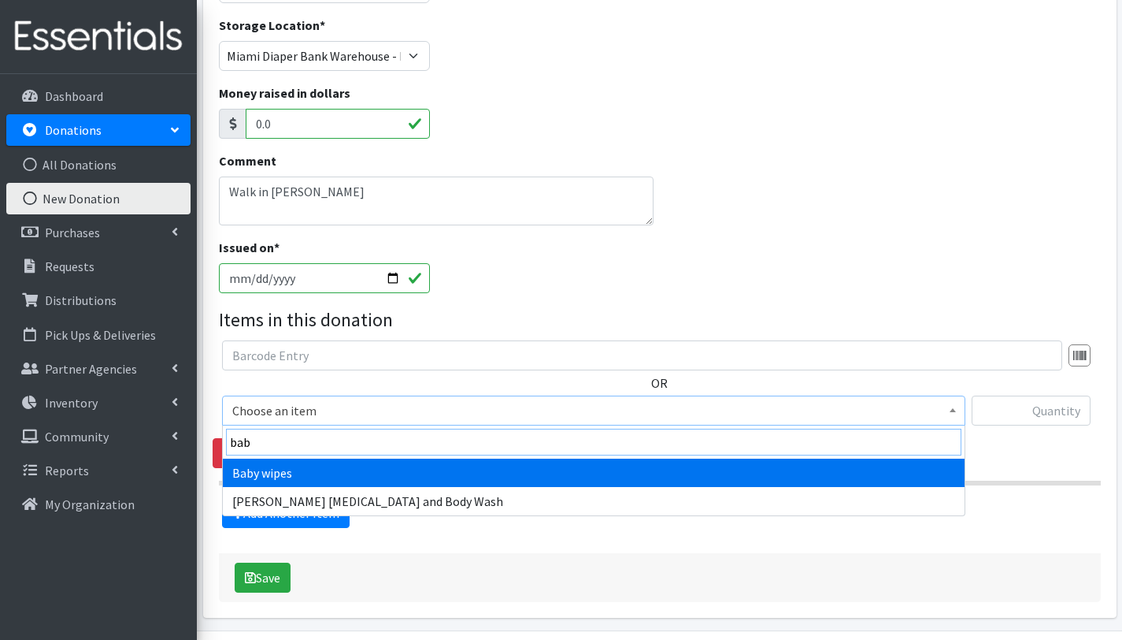  I want to click on a: Partner Agencies, so click(98, 369).